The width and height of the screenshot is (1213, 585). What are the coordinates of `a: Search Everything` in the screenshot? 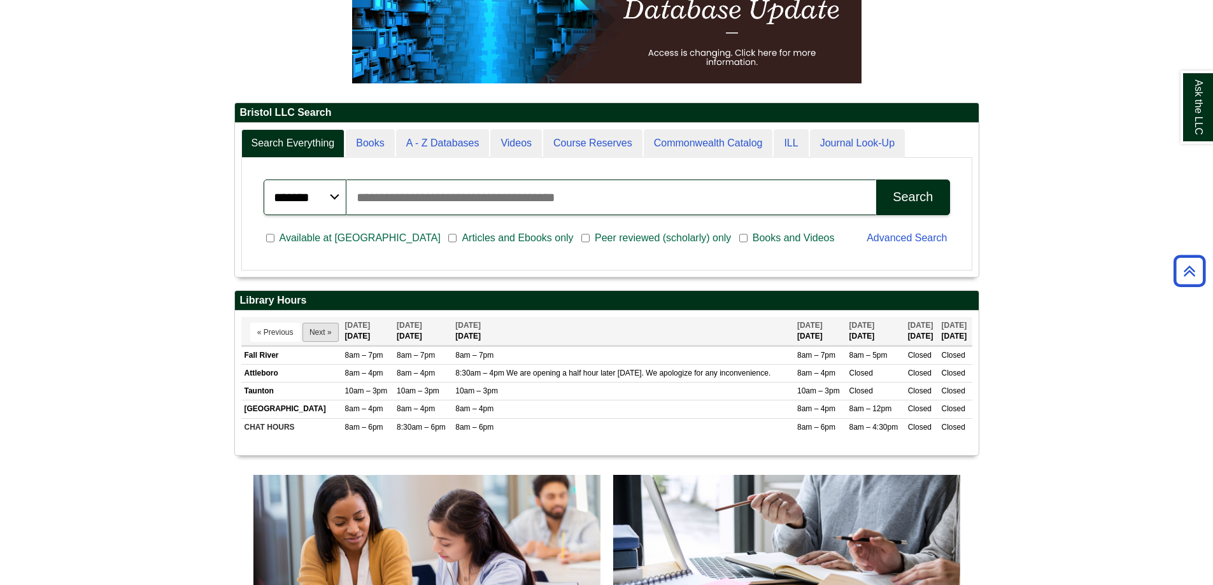 It's located at (293, 143).